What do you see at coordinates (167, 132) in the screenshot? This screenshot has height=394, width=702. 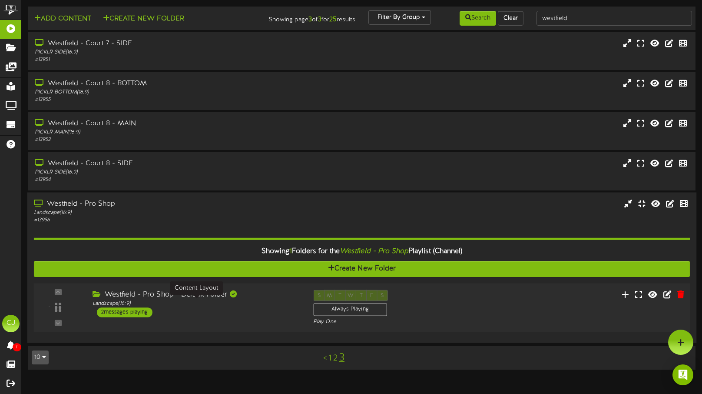 I see `div: PICKLR MAIN ( 16:9 )` at bounding box center [167, 132].